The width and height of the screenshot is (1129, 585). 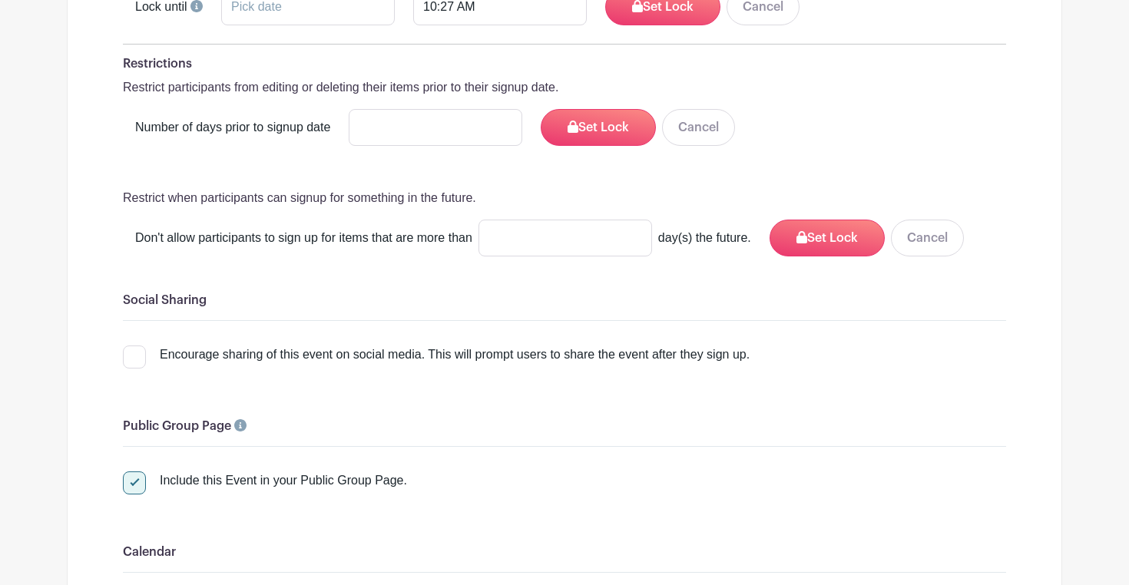 I want to click on p: Restrict participants from editing or deleting their items prior to their signup date., so click(x=565, y=88).